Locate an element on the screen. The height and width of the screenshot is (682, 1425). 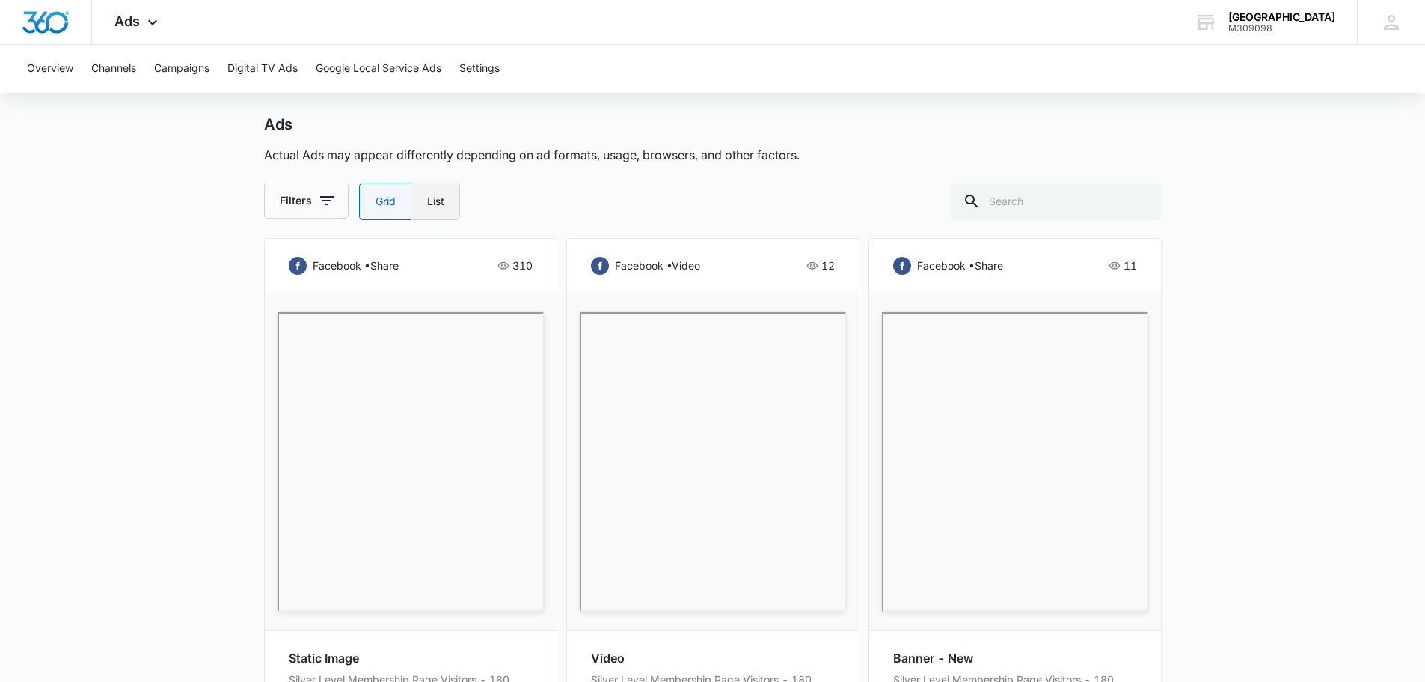
label: Grid is located at coordinates (385, 201).